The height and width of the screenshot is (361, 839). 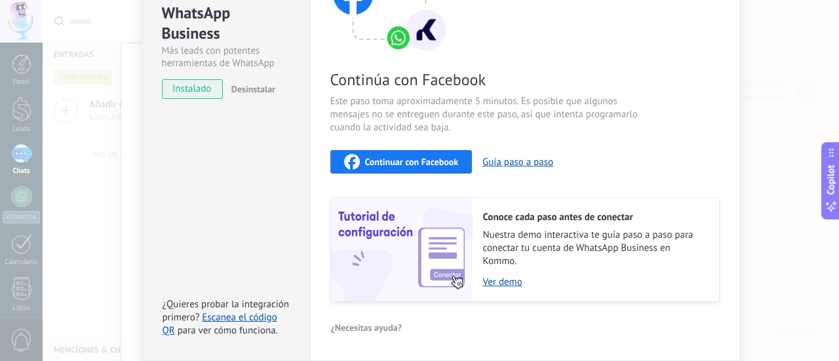 I want to click on h2: Conoce cada paso antes de conectar, so click(x=594, y=217).